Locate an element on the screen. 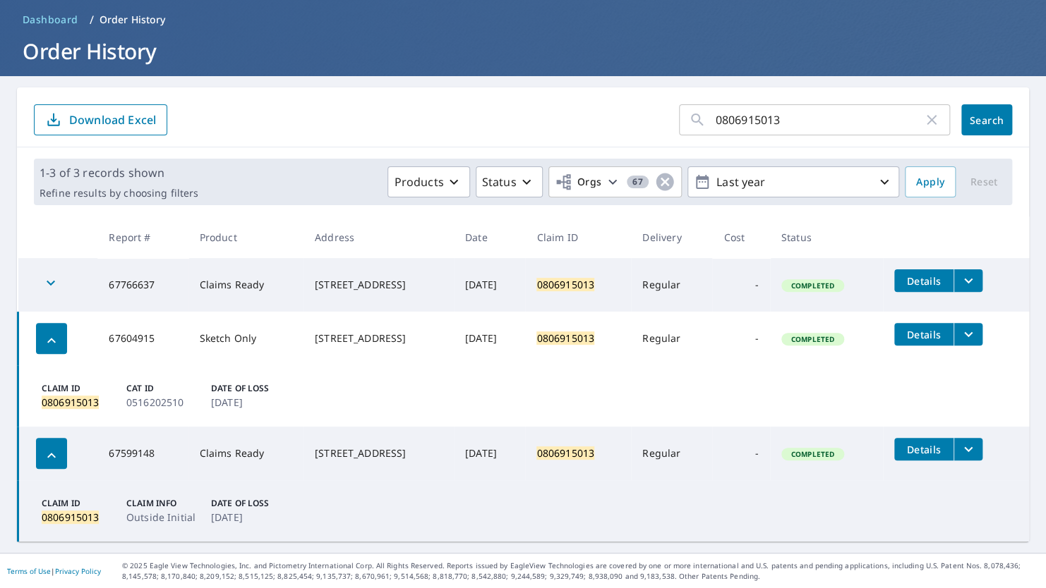 The image size is (1046, 588). p: 1-3 of 3 records shown is located at coordinates (119, 173).